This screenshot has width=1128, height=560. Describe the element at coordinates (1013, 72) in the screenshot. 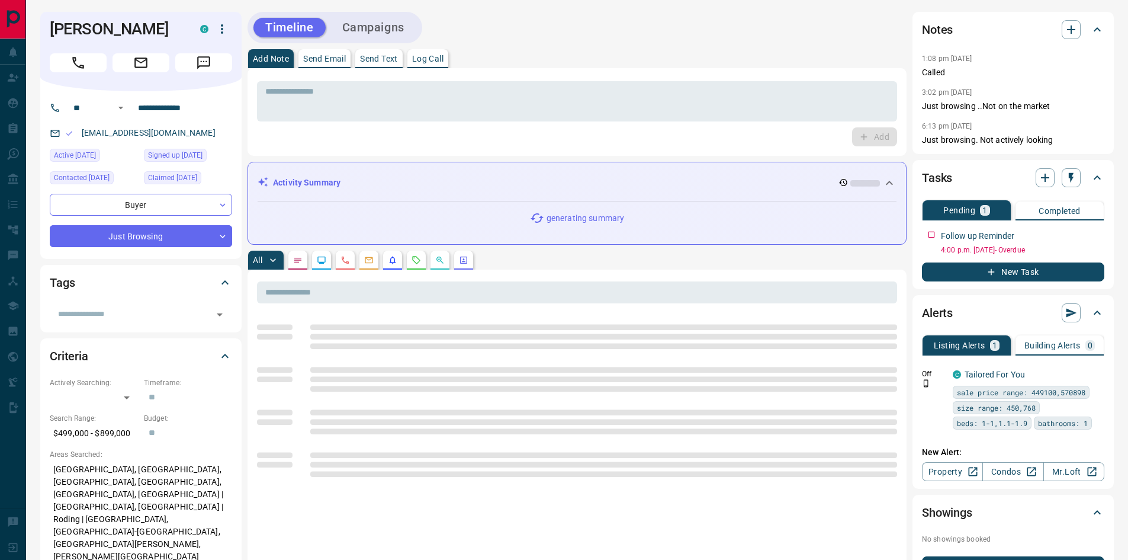

I see `p: Called` at that location.